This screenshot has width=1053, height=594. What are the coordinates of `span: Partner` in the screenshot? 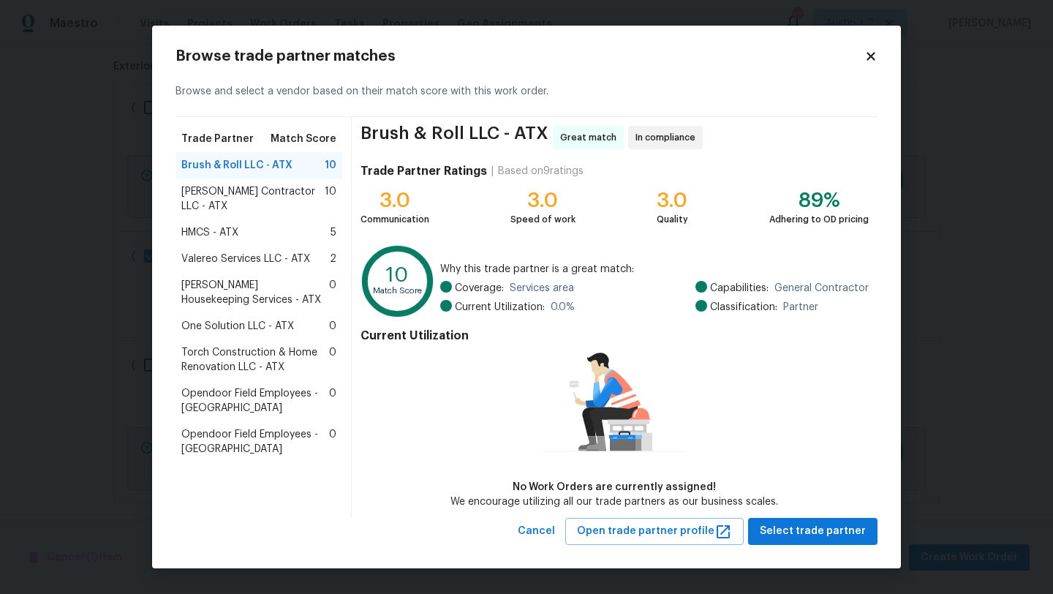 It's located at (801, 307).